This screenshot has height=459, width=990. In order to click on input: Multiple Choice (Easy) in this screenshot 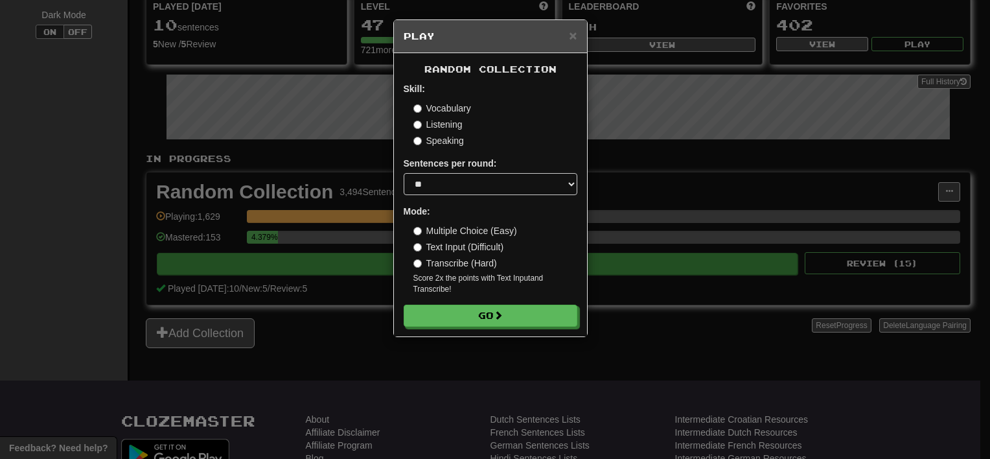, I will do `click(417, 231)`.